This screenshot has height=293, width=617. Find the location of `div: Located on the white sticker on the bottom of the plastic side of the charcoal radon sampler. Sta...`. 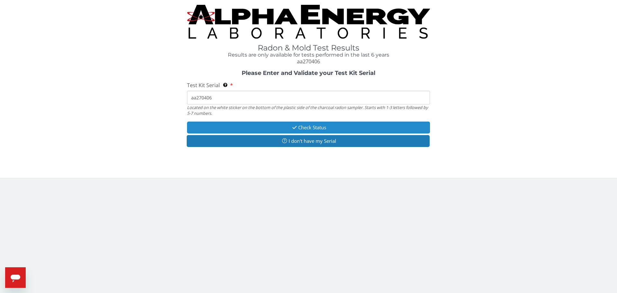

div: Located on the white sticker on the bottom of the plastic side of the charcoal radon sampler. Sta... is located at coordinates (308, 110).